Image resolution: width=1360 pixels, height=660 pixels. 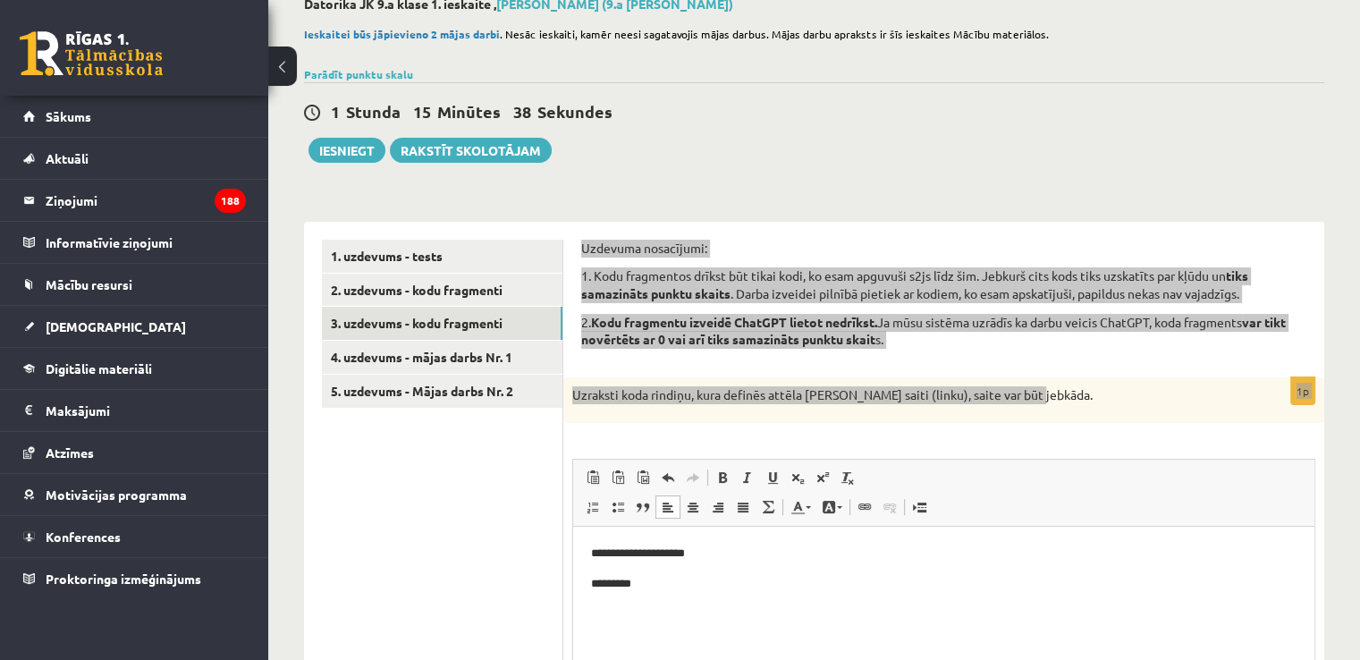 What do you see at coordinates (522, 111) in the screenshot?
I see `span: 38` at bounding box center [522, 111].